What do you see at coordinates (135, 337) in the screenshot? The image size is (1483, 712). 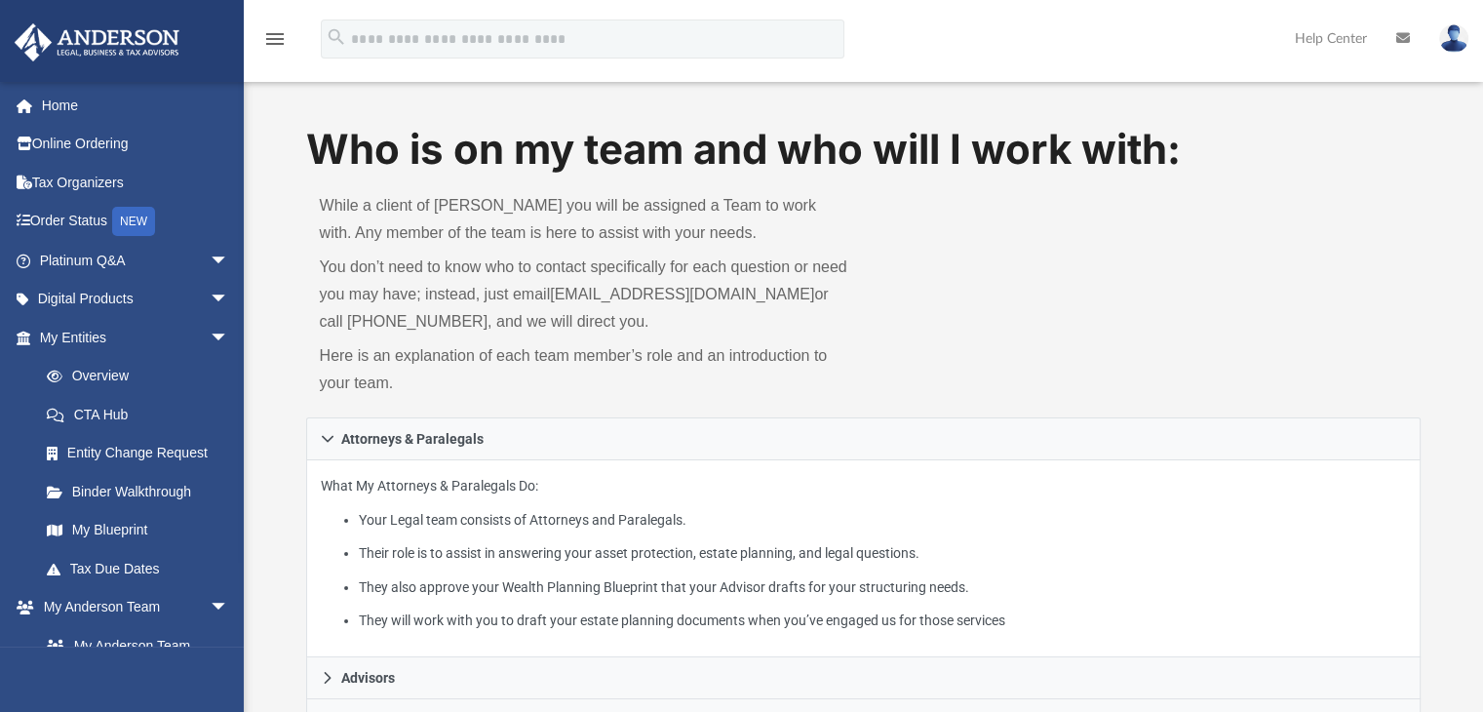 I see `a: My Entitiesarrow_drop_down` at bounding box center [135, 337].